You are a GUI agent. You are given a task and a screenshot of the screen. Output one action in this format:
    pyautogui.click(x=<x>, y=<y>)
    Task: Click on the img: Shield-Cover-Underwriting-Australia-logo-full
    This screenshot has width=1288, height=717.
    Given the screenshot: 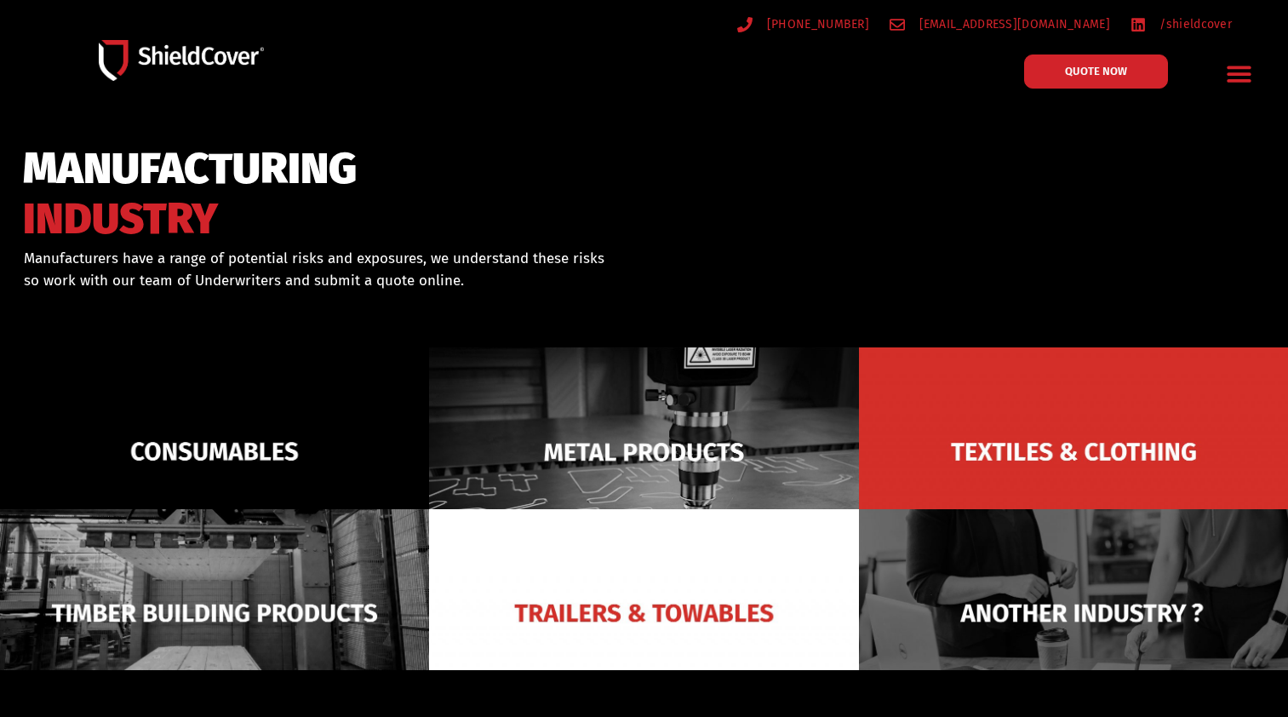 What is the action you would take?
    pyautogui.click(x=181, y=60)
    